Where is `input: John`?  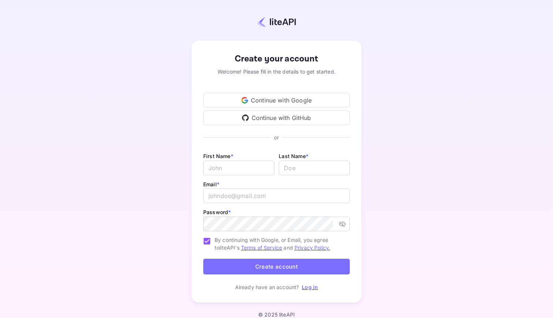
input: John is located at coordinates (239, 168).